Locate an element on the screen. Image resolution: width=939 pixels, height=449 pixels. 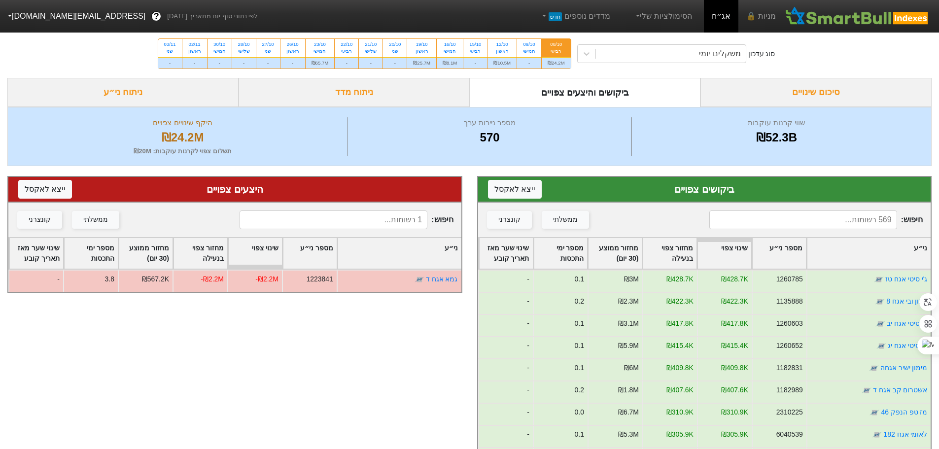
div: סיכום שינויים is located at coordinates (816, 92).